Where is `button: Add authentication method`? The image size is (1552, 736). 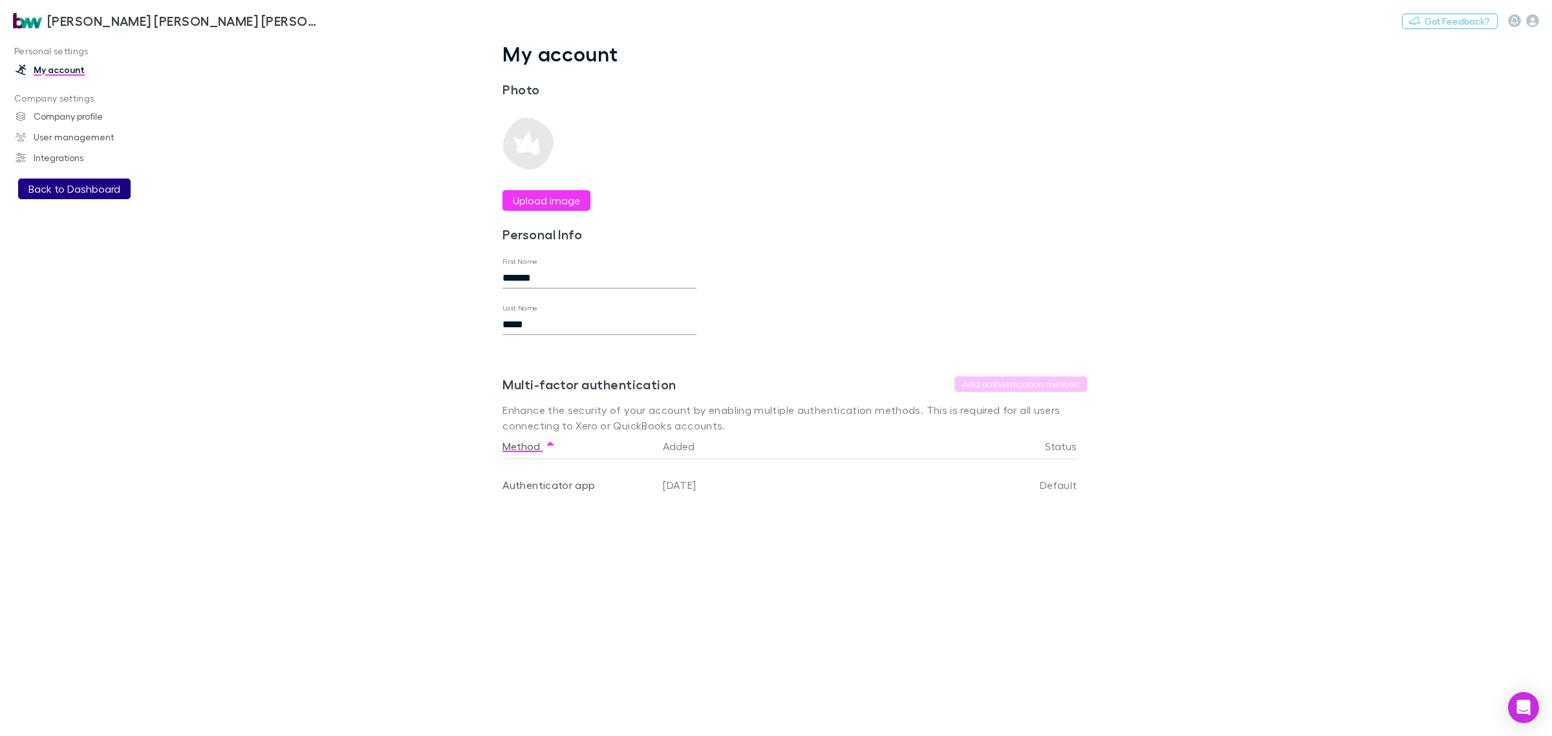
button: Add authentication method is located at coordinates (1020, 384).